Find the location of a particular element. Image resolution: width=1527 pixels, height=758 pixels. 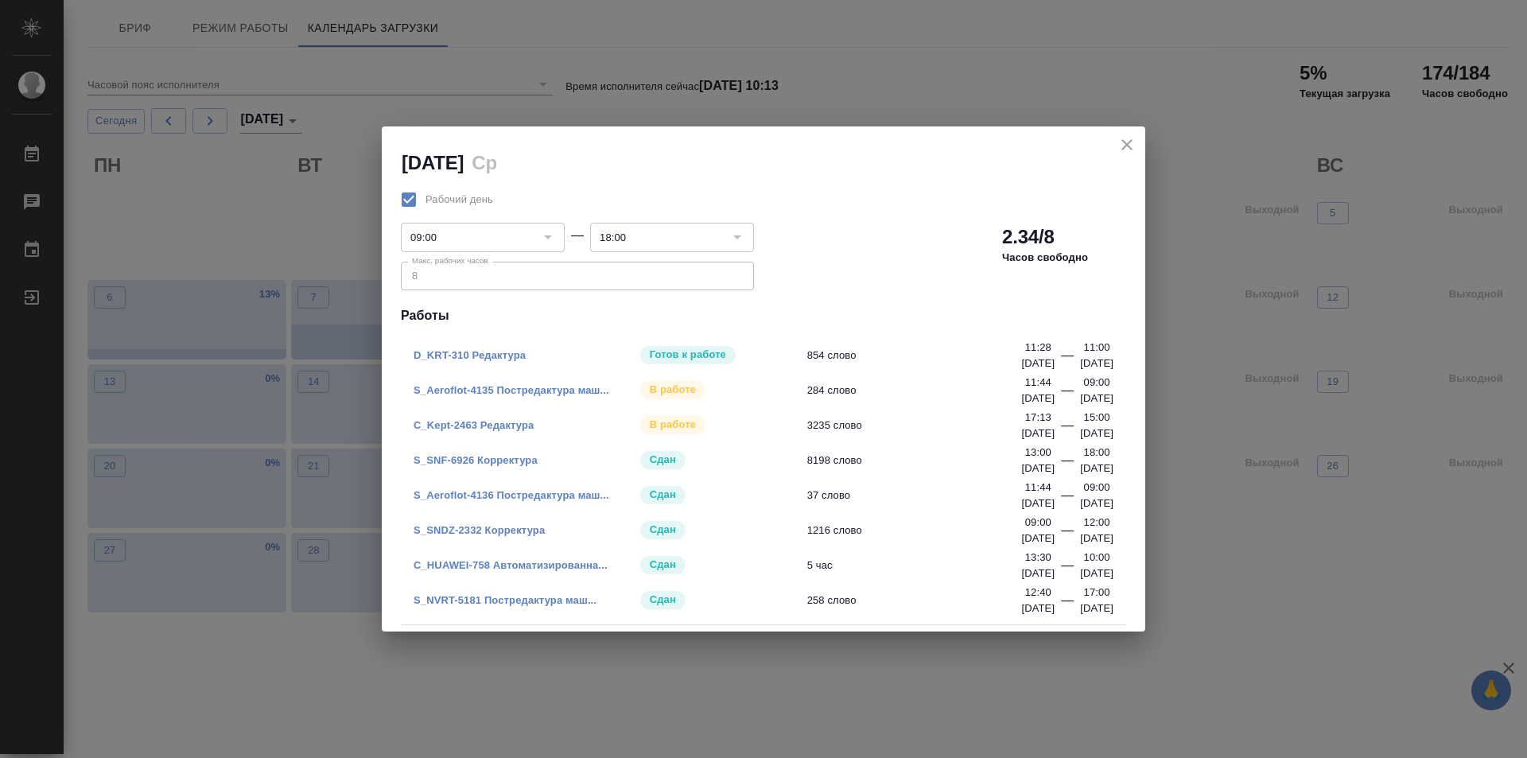

p: 12:40 is located at coordinates (1038, 593).